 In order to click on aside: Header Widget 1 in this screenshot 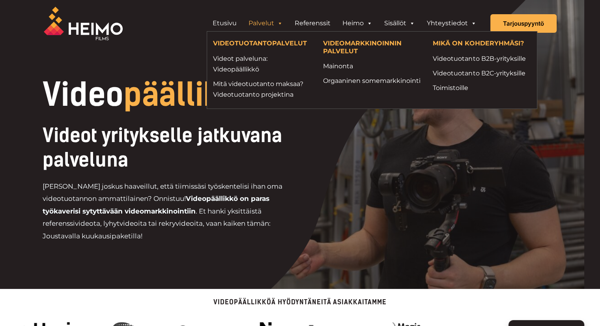, I will do `click(344, 23)`.